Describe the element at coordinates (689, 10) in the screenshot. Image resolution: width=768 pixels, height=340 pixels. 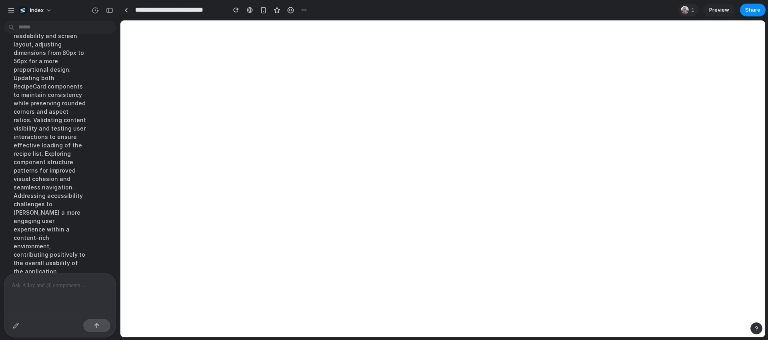
I see `div: 1` at that location.